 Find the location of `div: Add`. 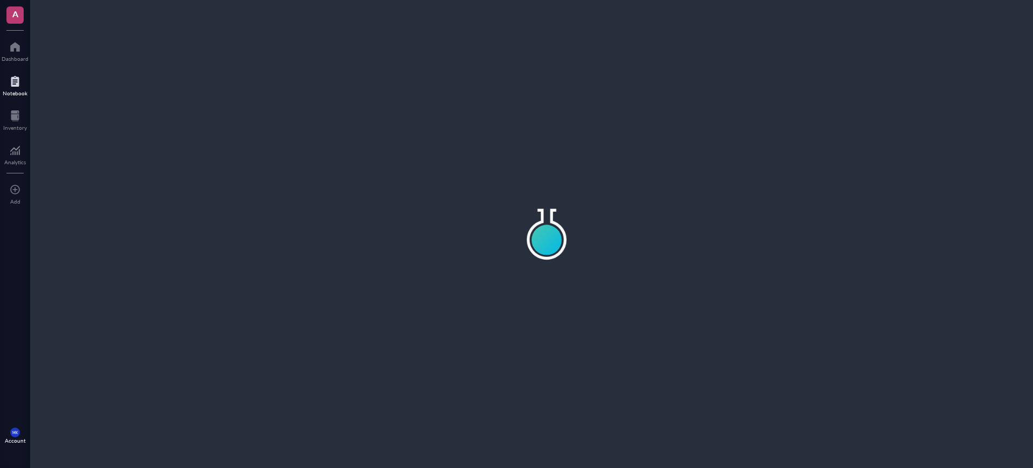

div: Add is located at coordinates (15, 201).